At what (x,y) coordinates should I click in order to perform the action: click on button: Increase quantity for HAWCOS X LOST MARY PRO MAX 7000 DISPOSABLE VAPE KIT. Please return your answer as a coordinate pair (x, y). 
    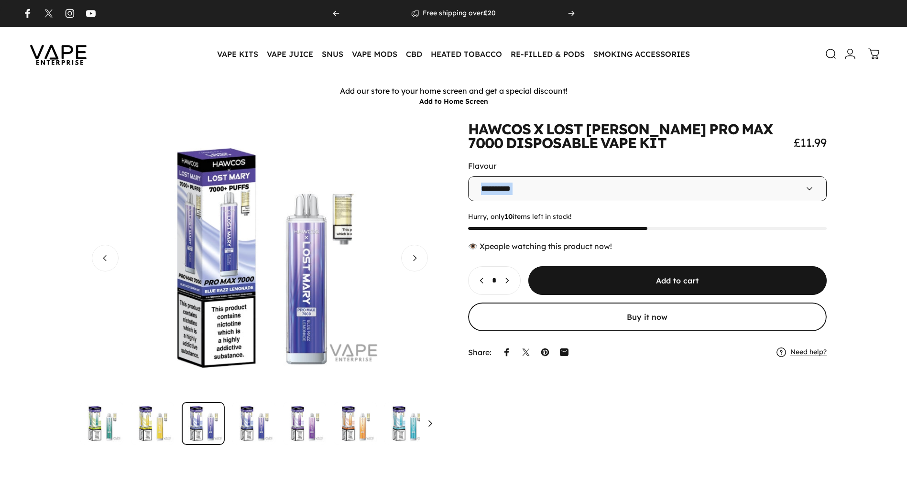
    Looking at the image, I should click on (509, 281).